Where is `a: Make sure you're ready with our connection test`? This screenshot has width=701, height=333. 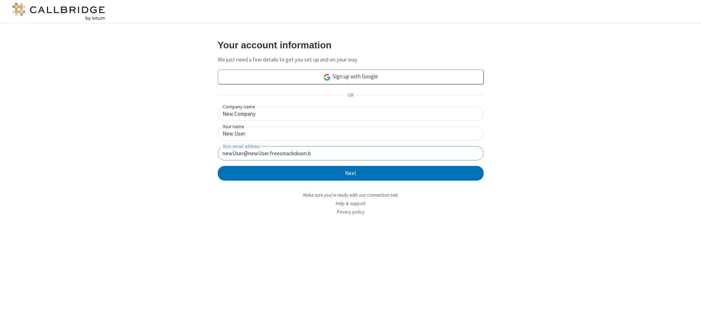
a: Make sure you're ready with our connection test is located at coordinates (350, 195).